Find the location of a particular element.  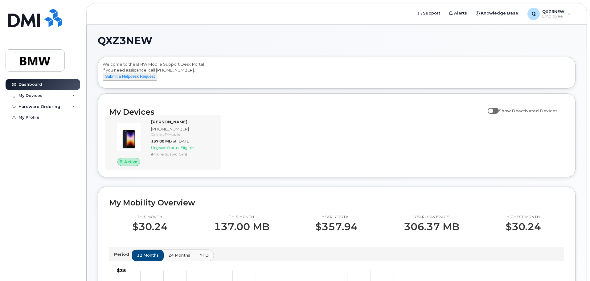

span: Eligible is located at coordinates (187, 147).